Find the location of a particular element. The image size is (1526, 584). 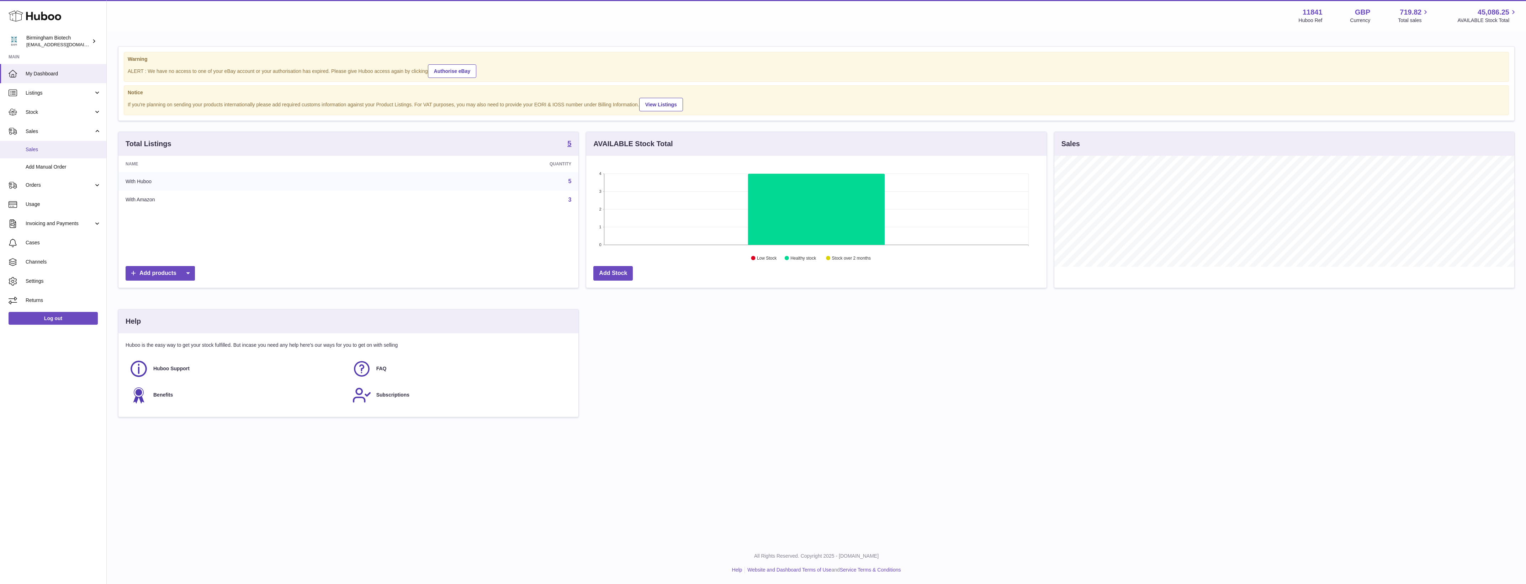

span: AVAILABLE Stock Total is located at coordinates (1488, 20).